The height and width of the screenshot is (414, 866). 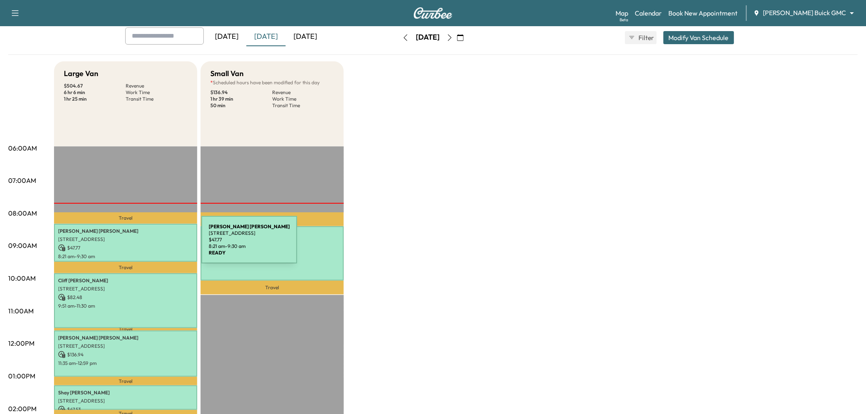 What do you see at coordinates (81, 74) in the screenshot?
I see `h5: Large Van` at bounding box center [81, 74].